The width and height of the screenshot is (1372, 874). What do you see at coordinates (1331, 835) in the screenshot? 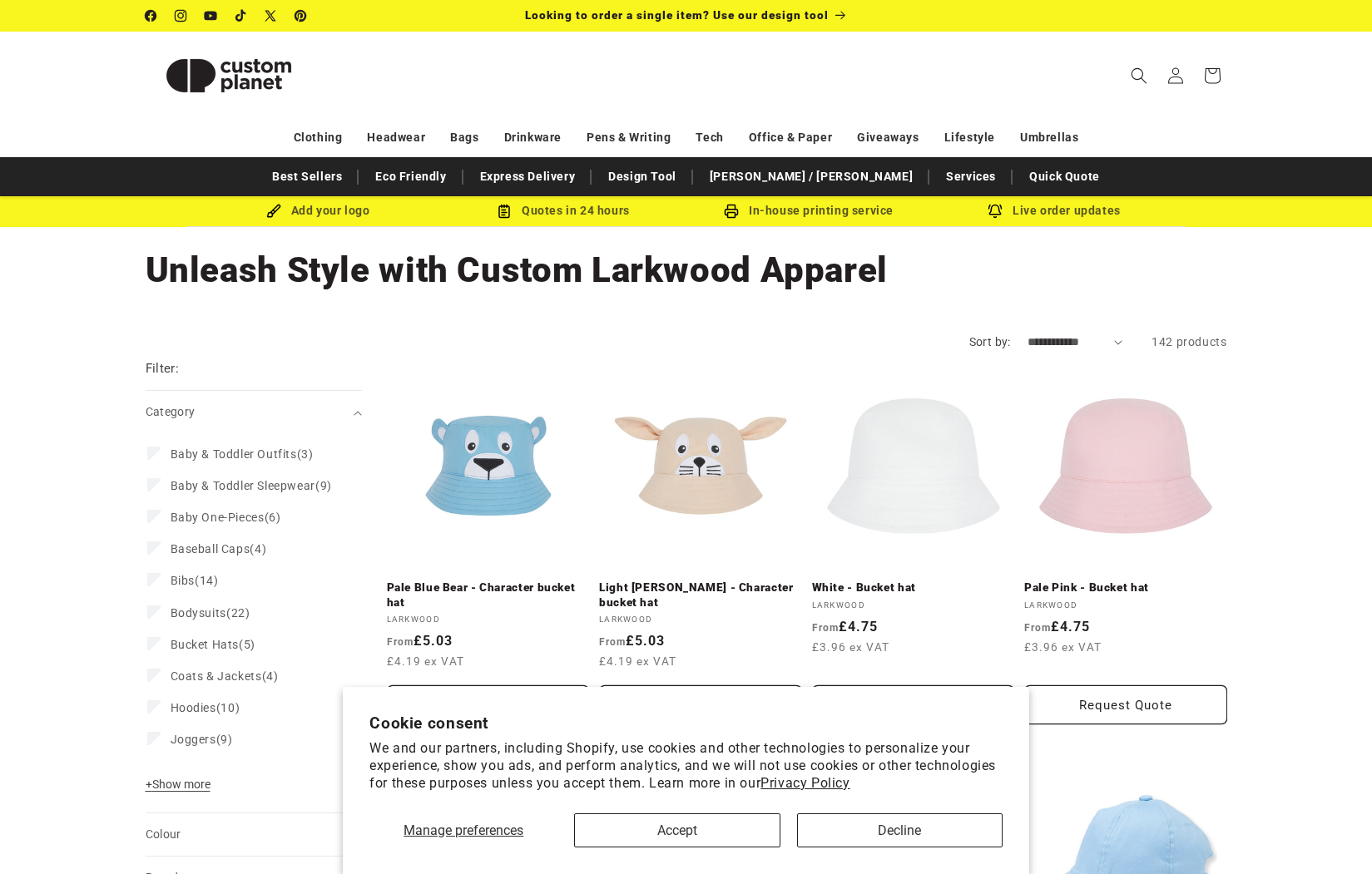
I see `div: Chat Widget` at bounding box center [1331, 835].